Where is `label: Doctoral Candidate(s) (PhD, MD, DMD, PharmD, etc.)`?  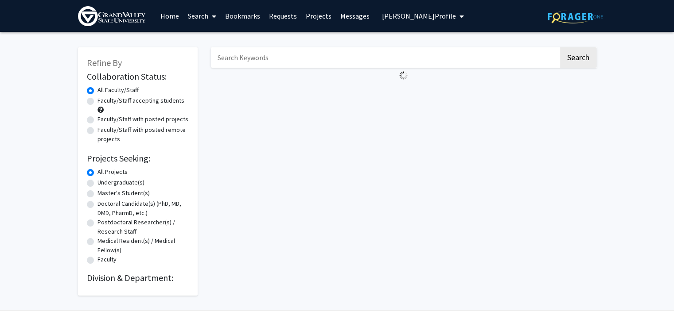 label: Doctoral Candidate(s) (PhD, MD, DMD, PharmD, etc.) is located at coordinates (143, 209).